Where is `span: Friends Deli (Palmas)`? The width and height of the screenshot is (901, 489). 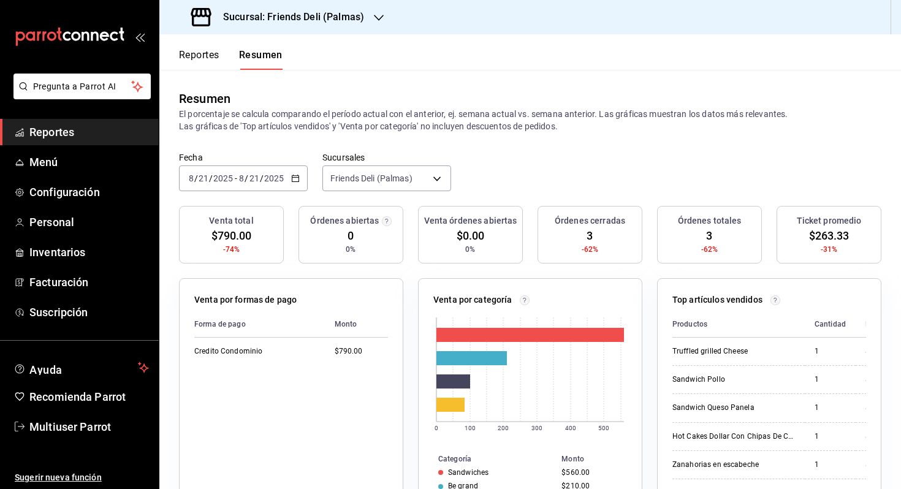 span: Friends Deli (Palmas) is located at coordinates (371, 178).